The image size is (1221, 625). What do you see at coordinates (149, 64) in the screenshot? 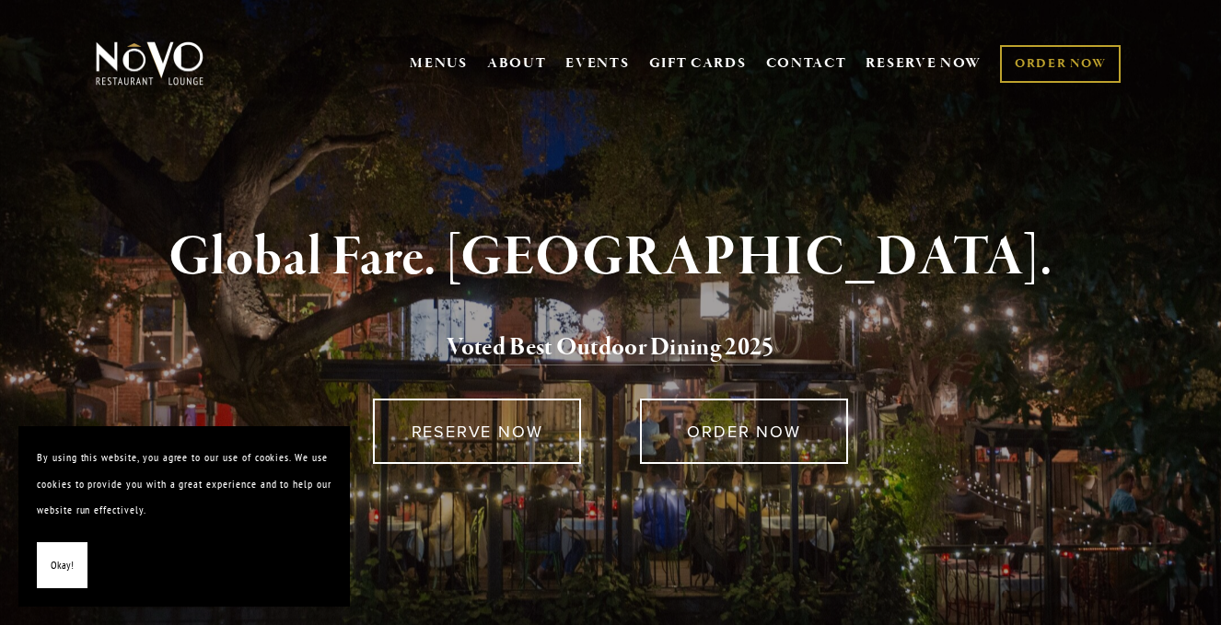
I see `img: Novo Restaurant &amp; Lounge` at bounding box center [149, 64].